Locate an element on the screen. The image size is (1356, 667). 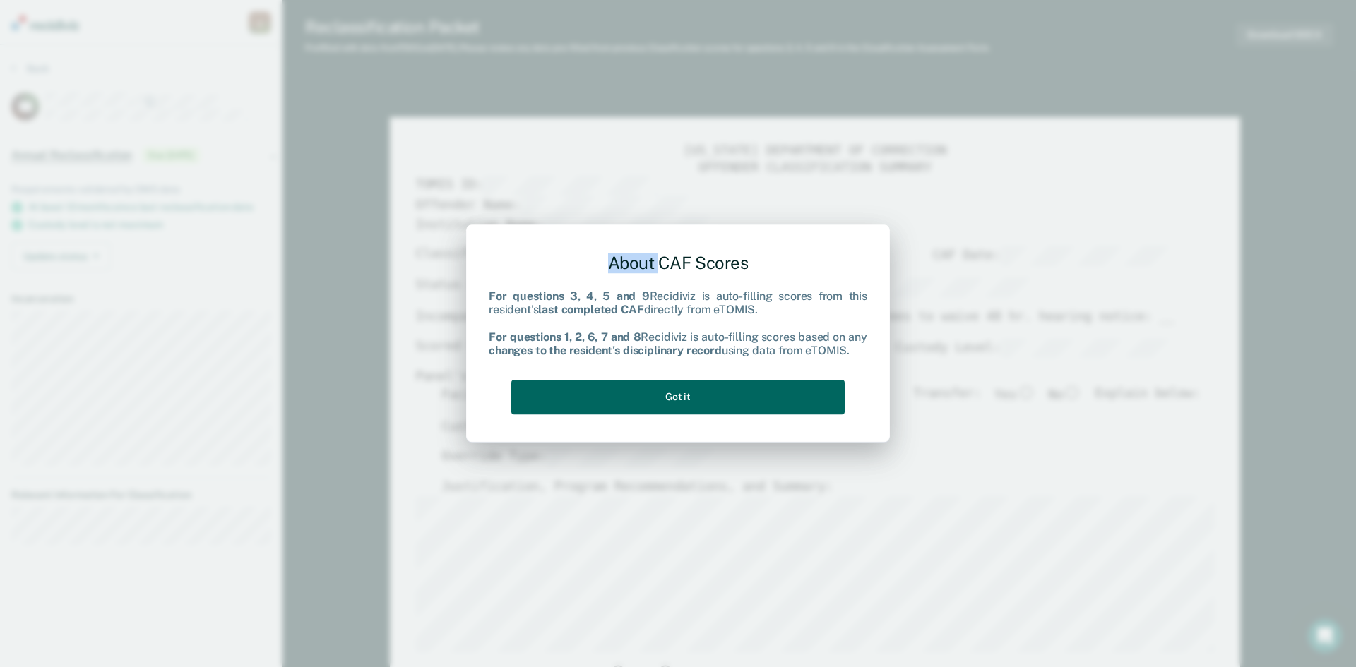
div: About CAF Scores is located at coordinates (678, 263).